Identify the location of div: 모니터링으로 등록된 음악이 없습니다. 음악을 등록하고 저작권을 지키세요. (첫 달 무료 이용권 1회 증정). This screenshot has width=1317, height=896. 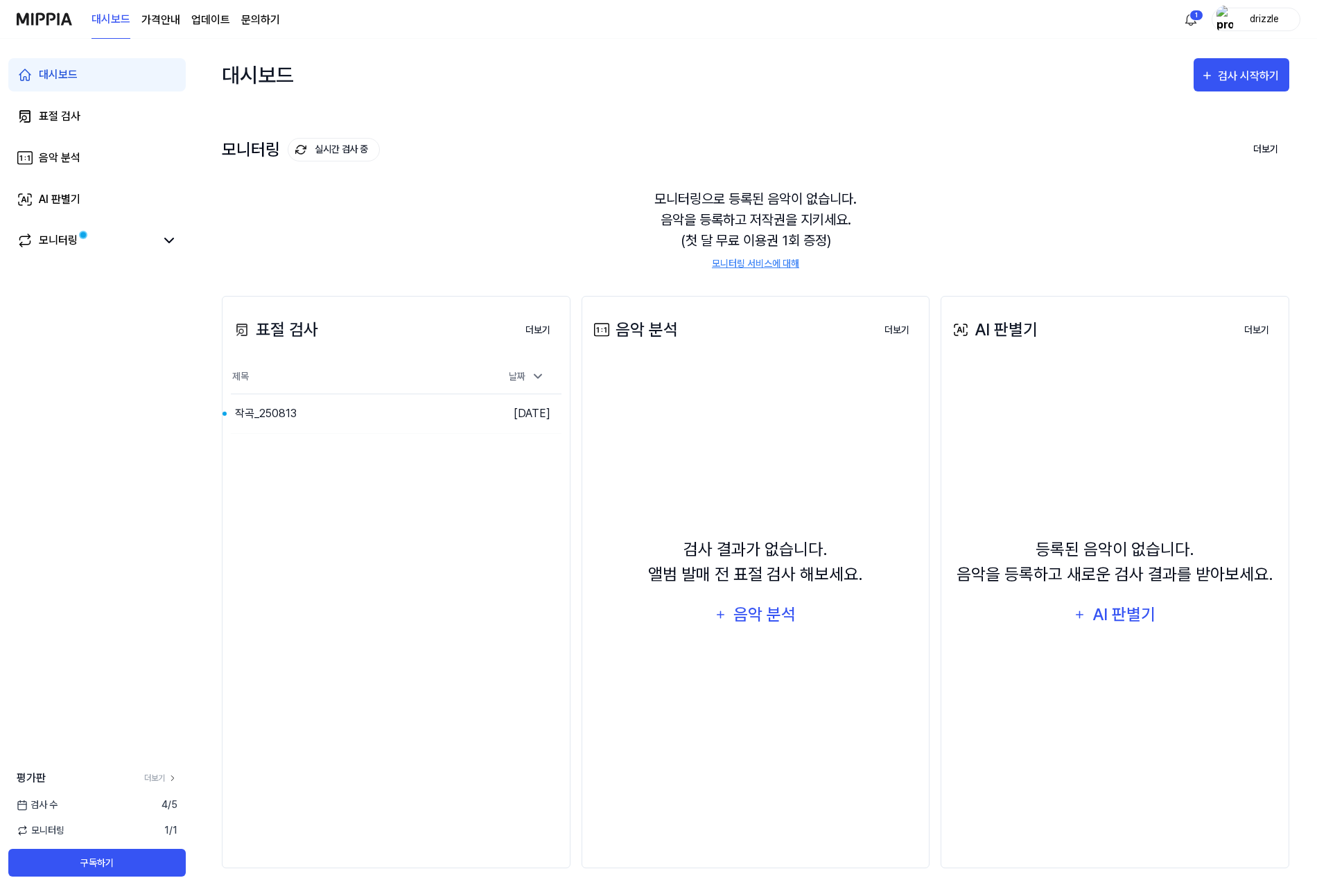
(756, 230).